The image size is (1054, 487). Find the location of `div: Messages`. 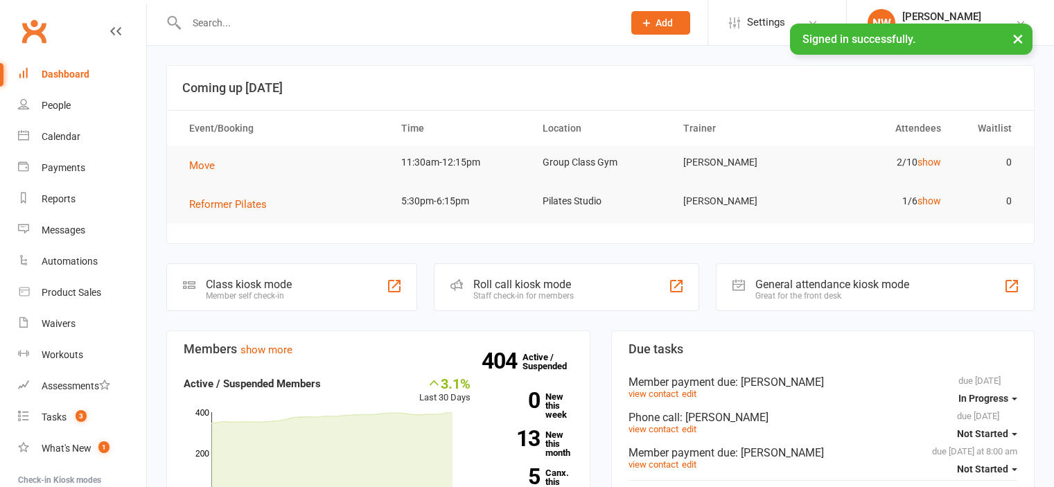

div: Messages is located at coordinates (63, 230).